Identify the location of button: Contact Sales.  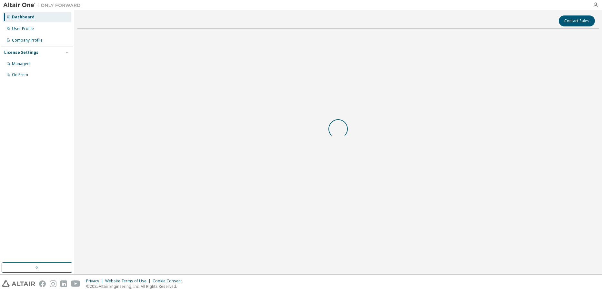
(577, 21).